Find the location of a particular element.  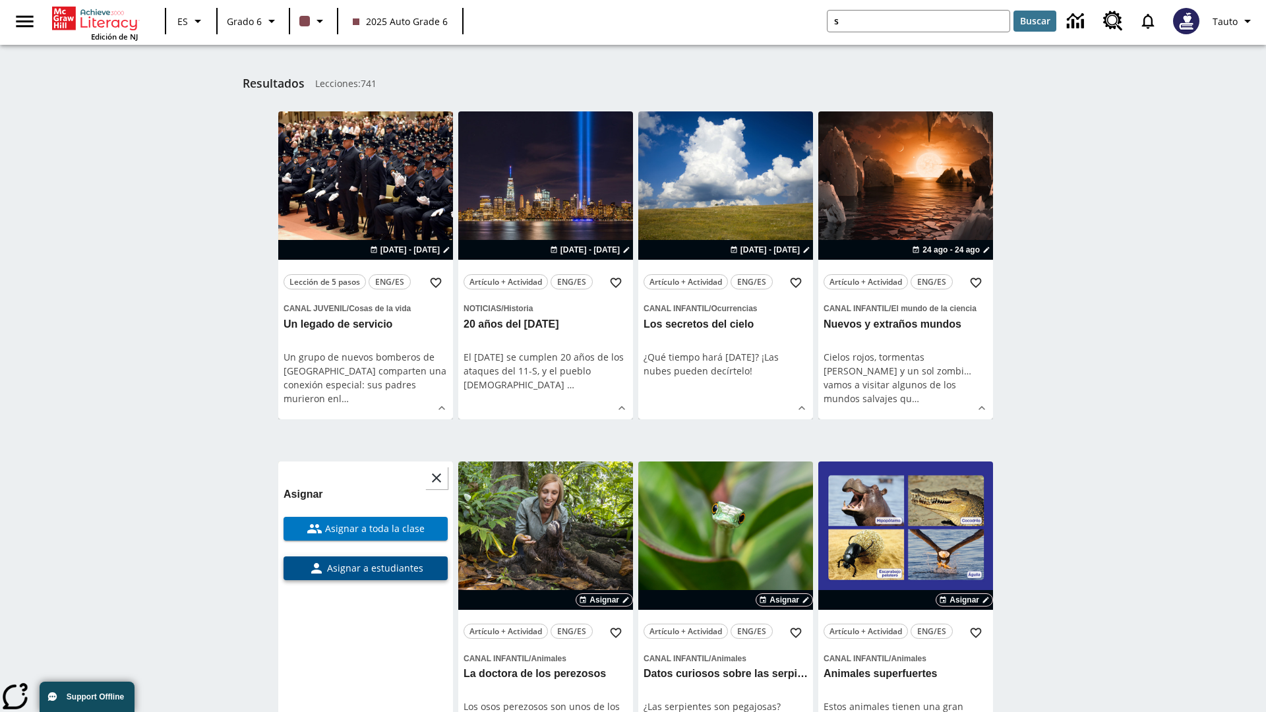

span: Edición de NJ is located at coordinates (114, 36).